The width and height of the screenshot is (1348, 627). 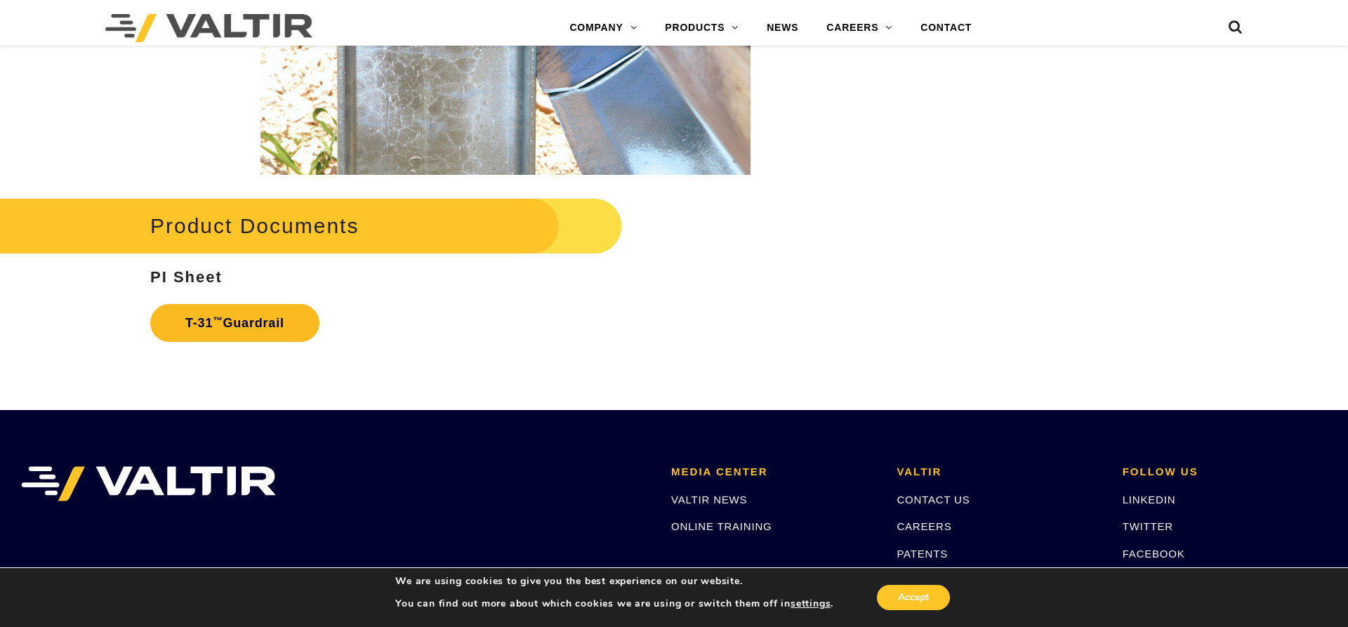 I want to click on a: FACEBOOK, so click(x=1154, y=553).